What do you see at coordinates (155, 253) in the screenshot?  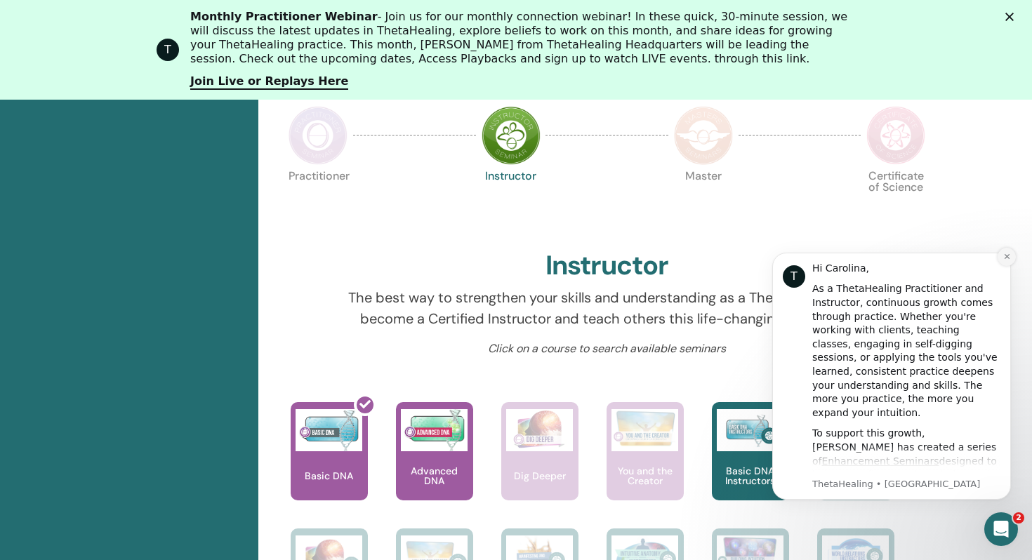 I see `p: Message from ThetaHealing, sent Ahora` at bounding box center [155, 253].